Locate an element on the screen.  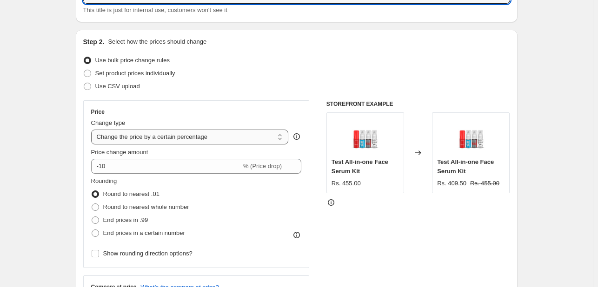
span: Price change amount is located at coordinates (119, 152).